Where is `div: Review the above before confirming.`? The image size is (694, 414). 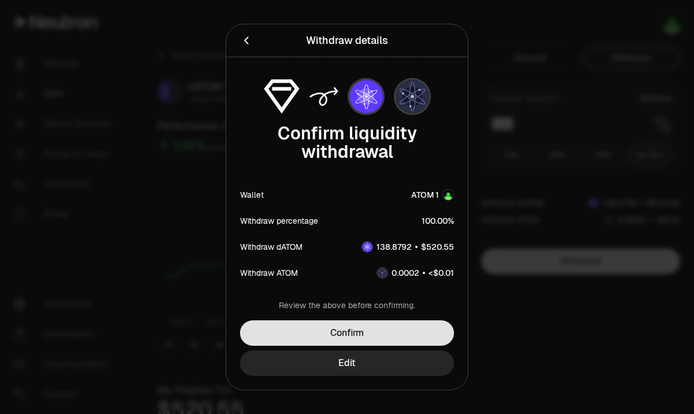 div: Review the above before confirming. is located at coordinates (347, 305).